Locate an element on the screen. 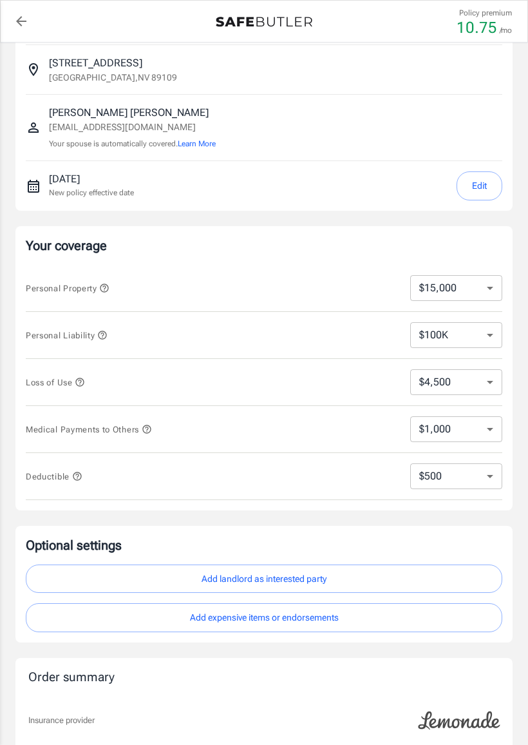 Image resolution: width=528 pixels, height=745 pixels. p: Policy premium is located at coordinates (486, 13).